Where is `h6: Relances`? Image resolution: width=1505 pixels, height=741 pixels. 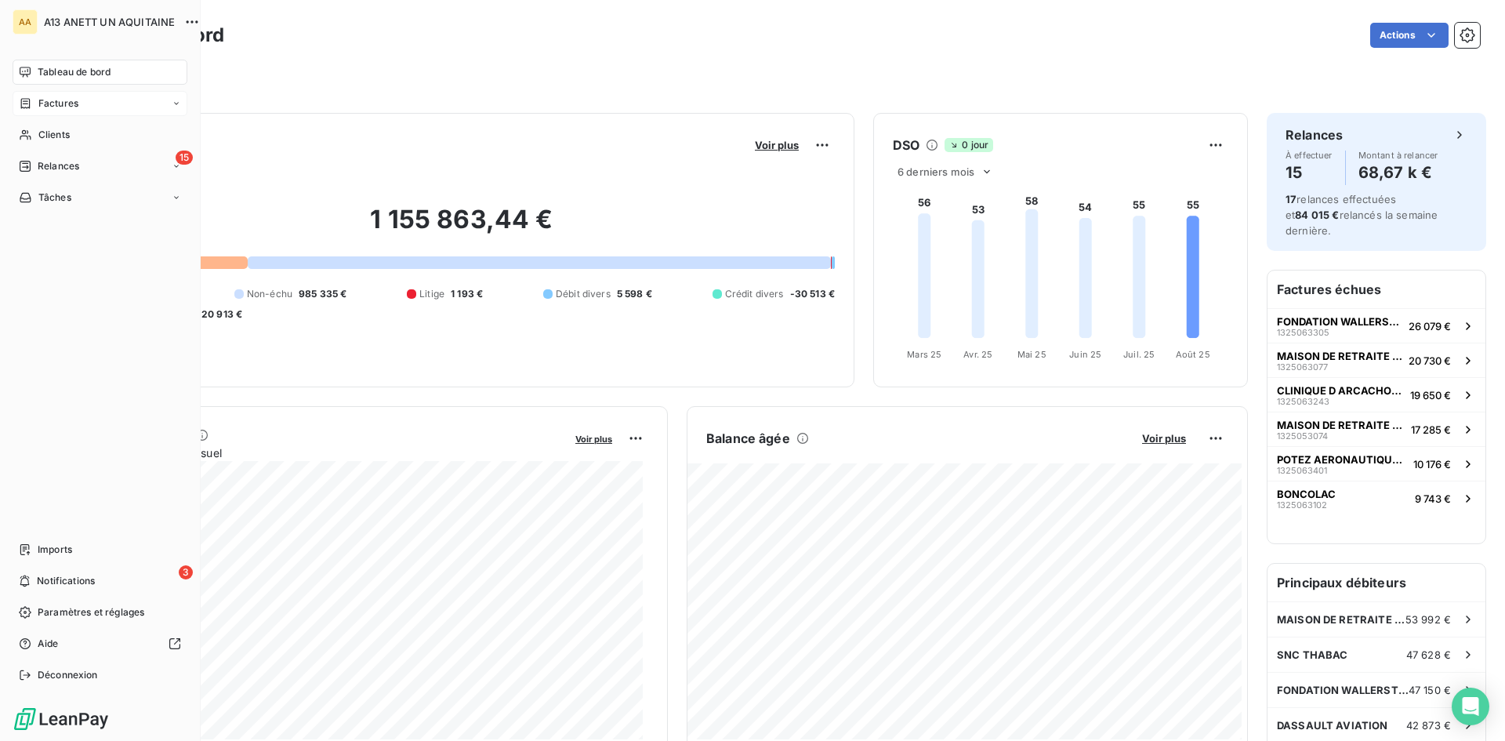 h6: Relances is located at coordinates (1314, 135).